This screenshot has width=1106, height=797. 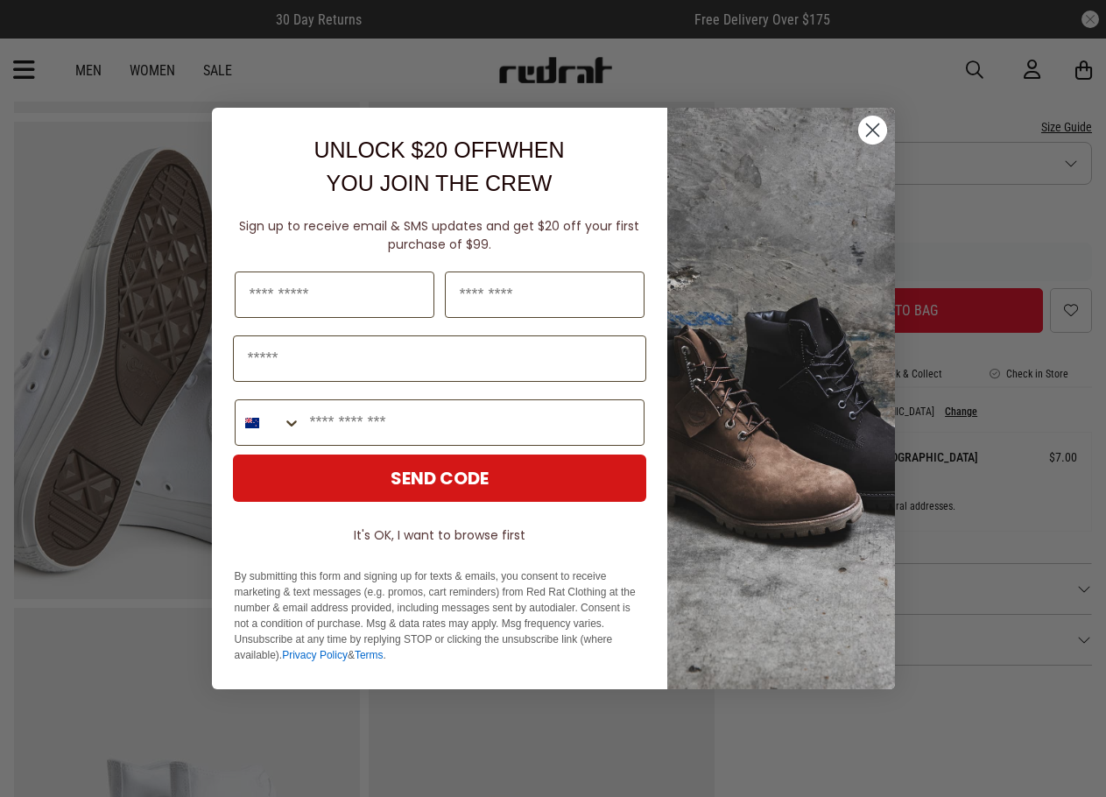 I want to click on p: By submitting this form and signing up for texts & emails, you consent to receive marketing & tex..., so click(x=439, y=615).